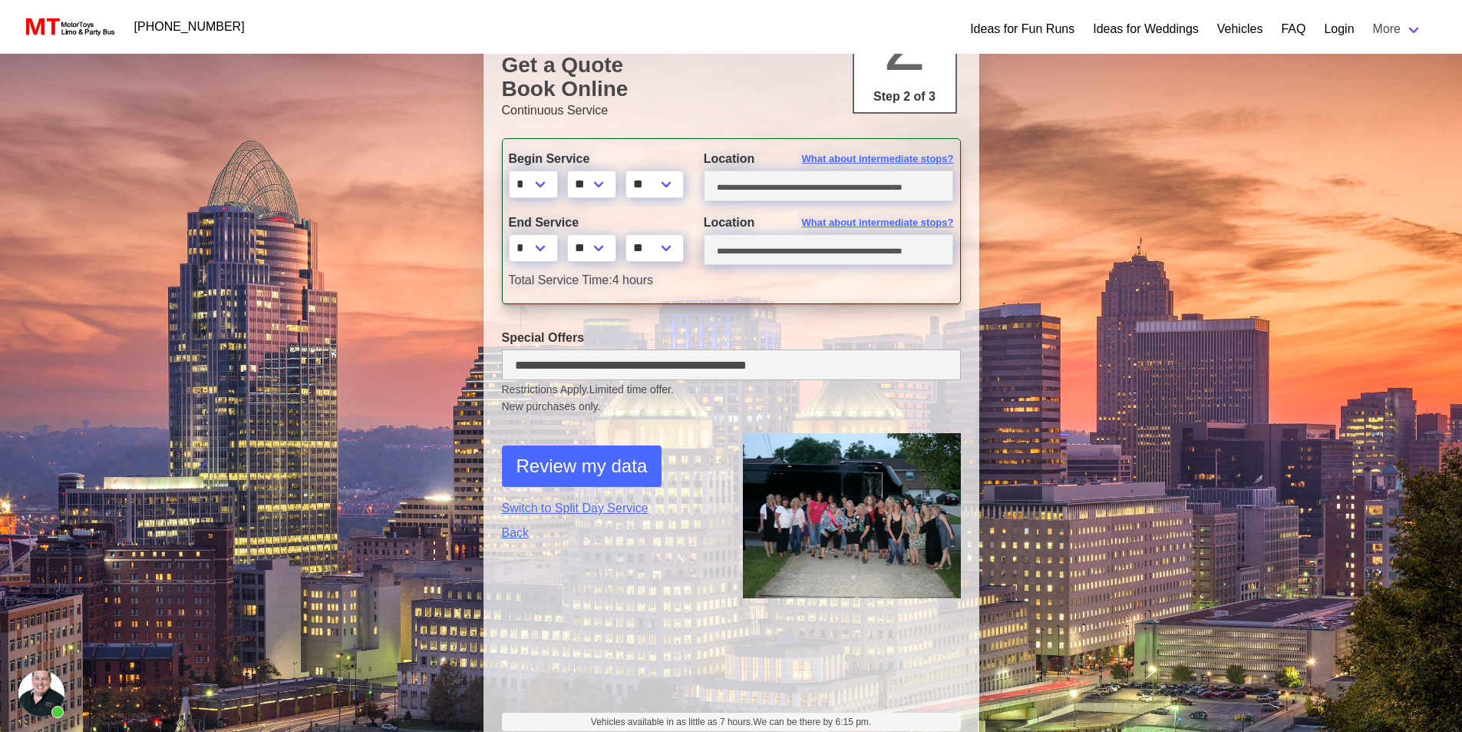 This screenshot has width=1462, height=732. What do you see at coordinates (68, 27) in the screenshot?
I see `img: MotorToys Logo` at bounding box center [68, 27].